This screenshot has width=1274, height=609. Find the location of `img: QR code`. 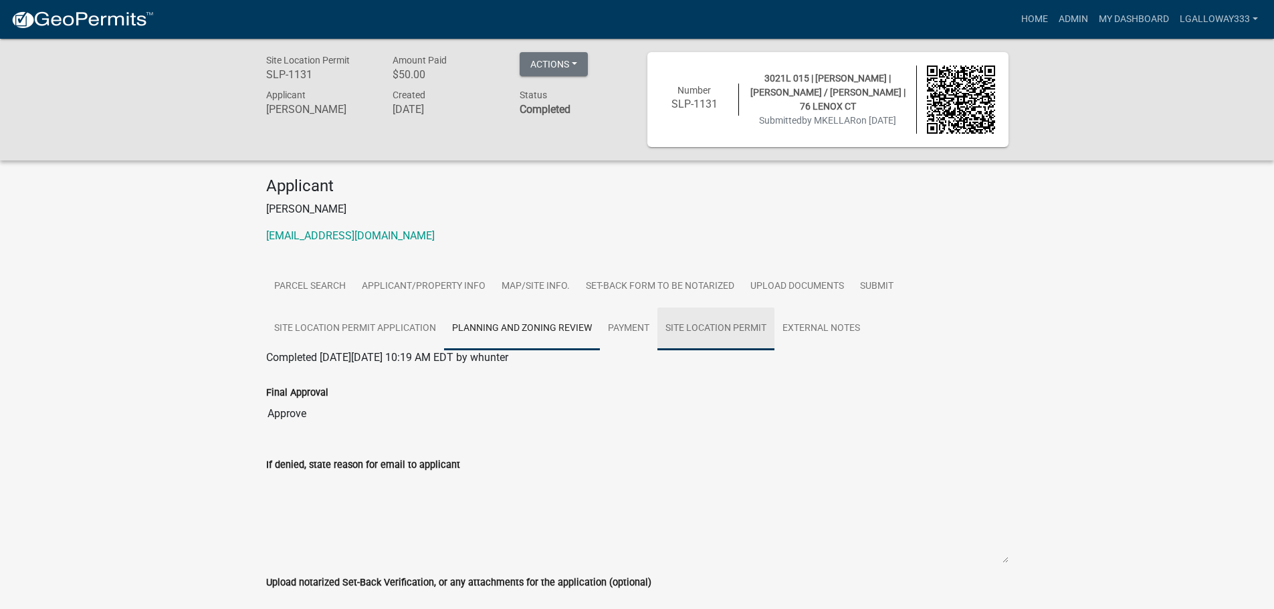

img: QR code is located at coordinates (961, 100).